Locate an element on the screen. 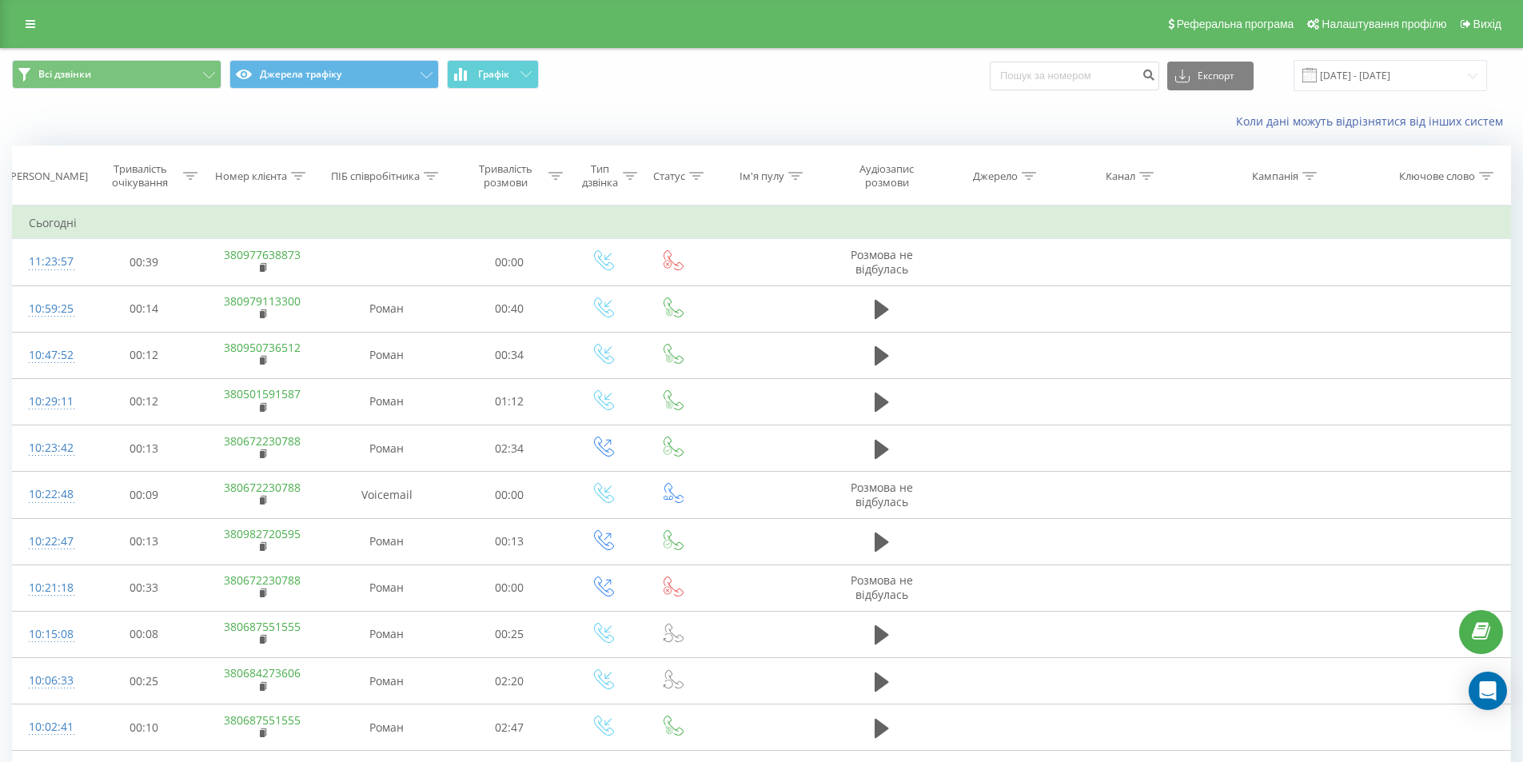  a: 380950736512 is located at coordinates (262, 347).